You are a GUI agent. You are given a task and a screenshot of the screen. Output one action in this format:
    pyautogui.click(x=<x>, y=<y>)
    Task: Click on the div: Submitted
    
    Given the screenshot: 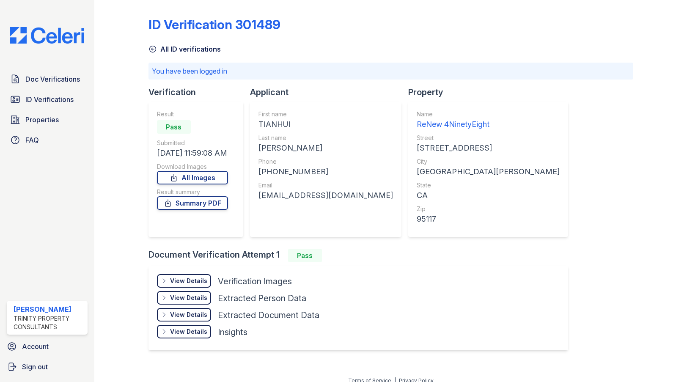 What is the action you would take?
    pyautogui.click(x=193, y=143)
    